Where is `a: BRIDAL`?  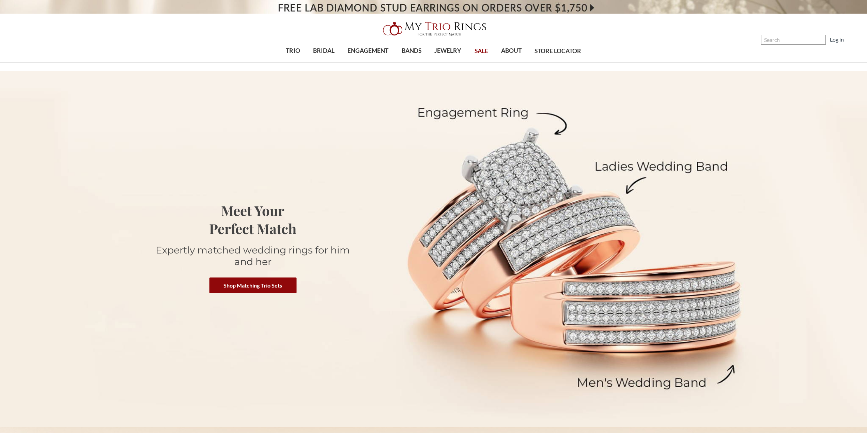
a: BRIDAL is located at coordinates (324, 51).